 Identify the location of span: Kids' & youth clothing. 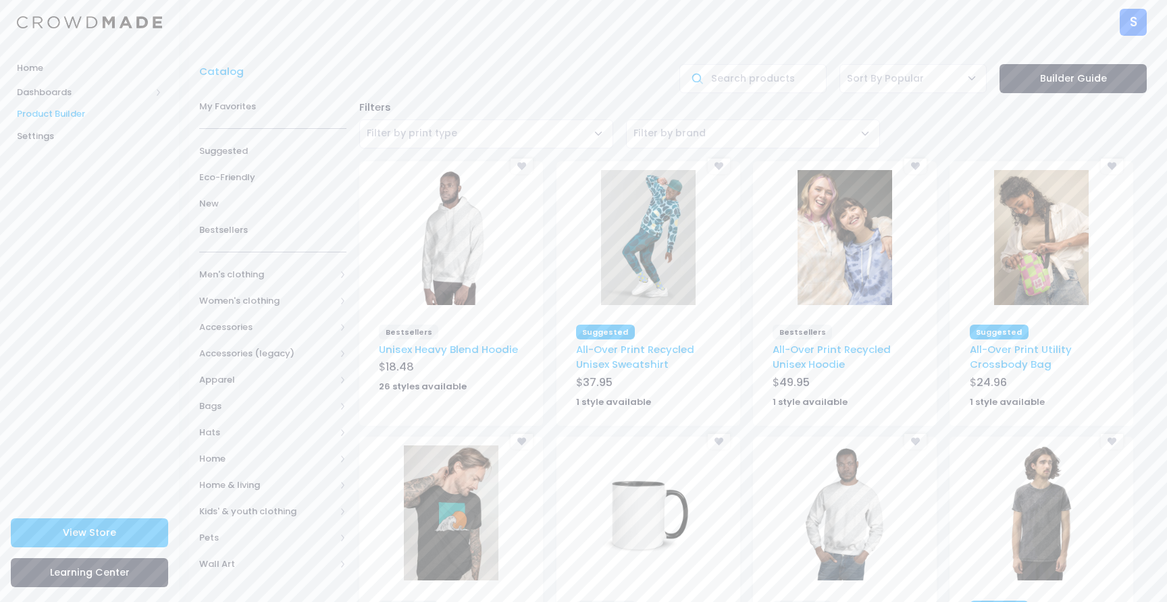
(267, 512).